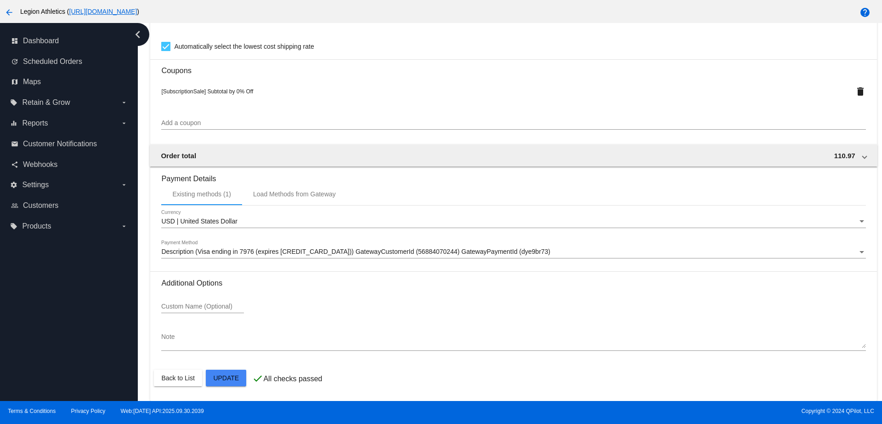  What do you see at coordinates (15, 164) in the screenshot?
I see `i: share` at bounding box center [15, 164].